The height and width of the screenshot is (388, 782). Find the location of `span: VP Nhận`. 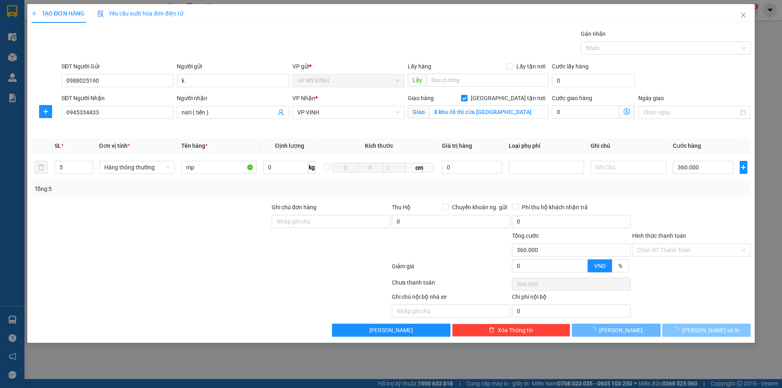

span: VP Nhận is located at coordinates (304, 98).